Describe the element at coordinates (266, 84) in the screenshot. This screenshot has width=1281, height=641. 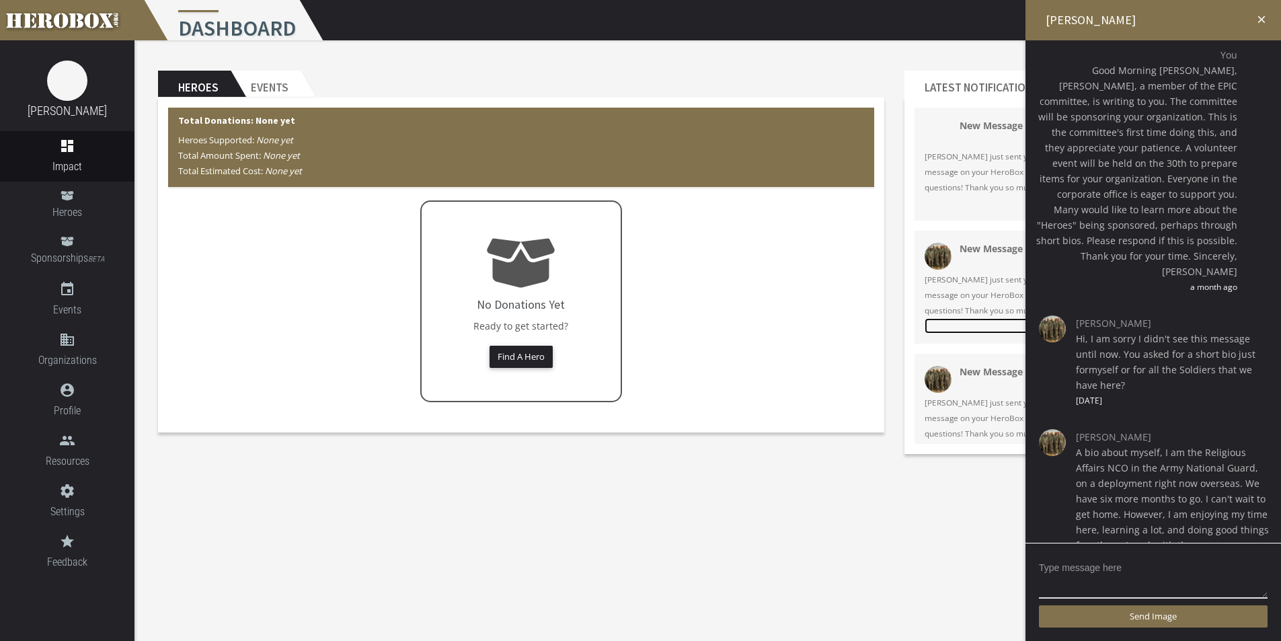
I see `h2: Events` at that location.